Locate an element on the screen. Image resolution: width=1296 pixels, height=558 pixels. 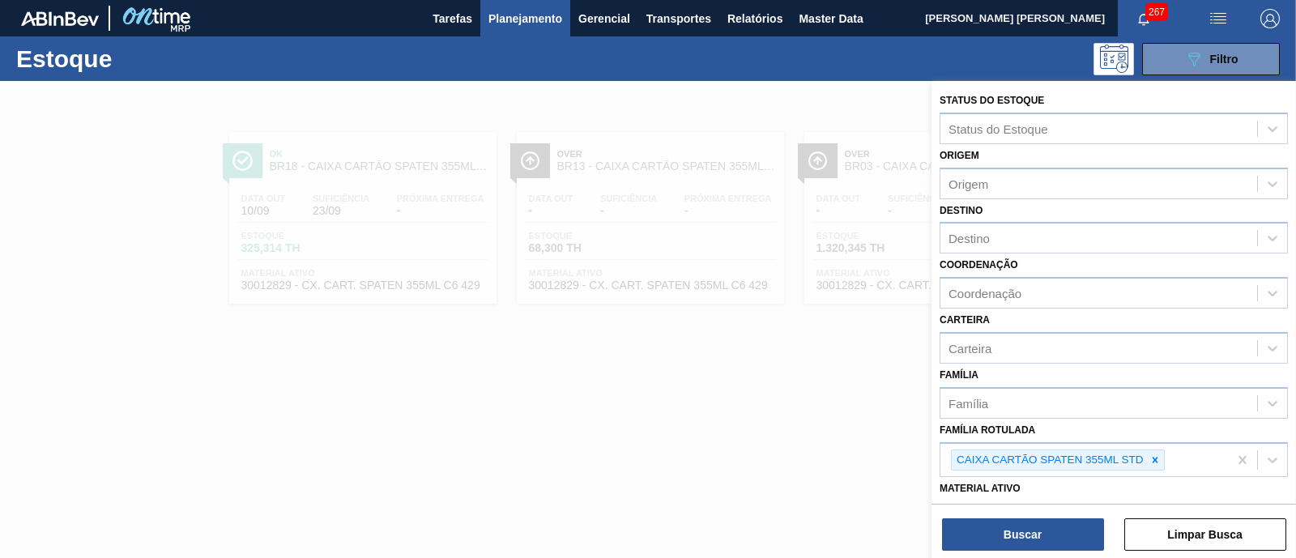
span: Filtro is located at coordinates (1223, 59).